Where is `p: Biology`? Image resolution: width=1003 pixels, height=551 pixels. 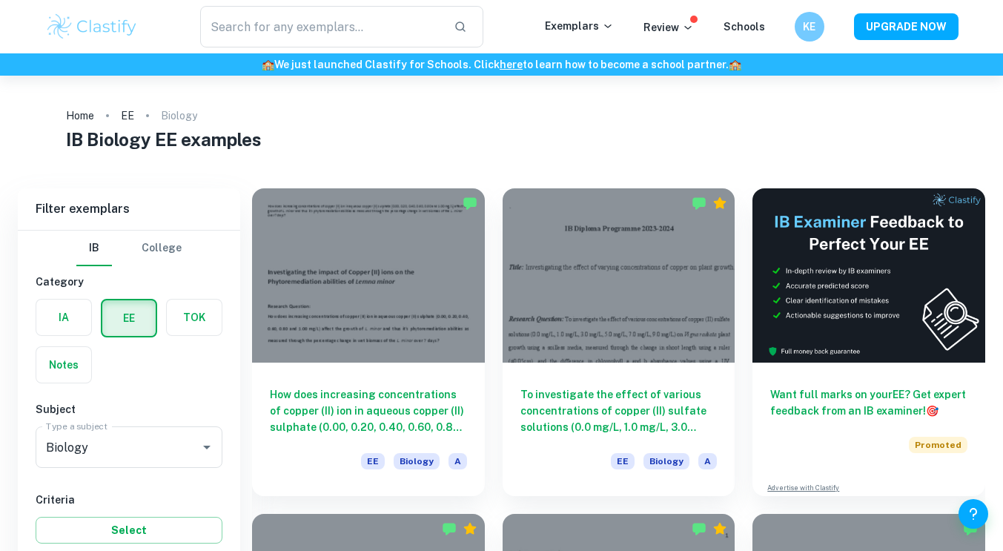 p: Biology is located at coordinates (179, 116).